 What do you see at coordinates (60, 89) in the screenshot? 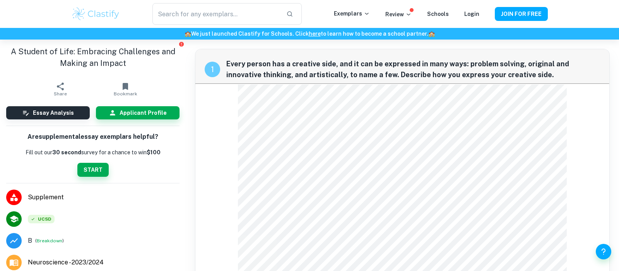
I see `button: Share` at bounding box center [60, 89].